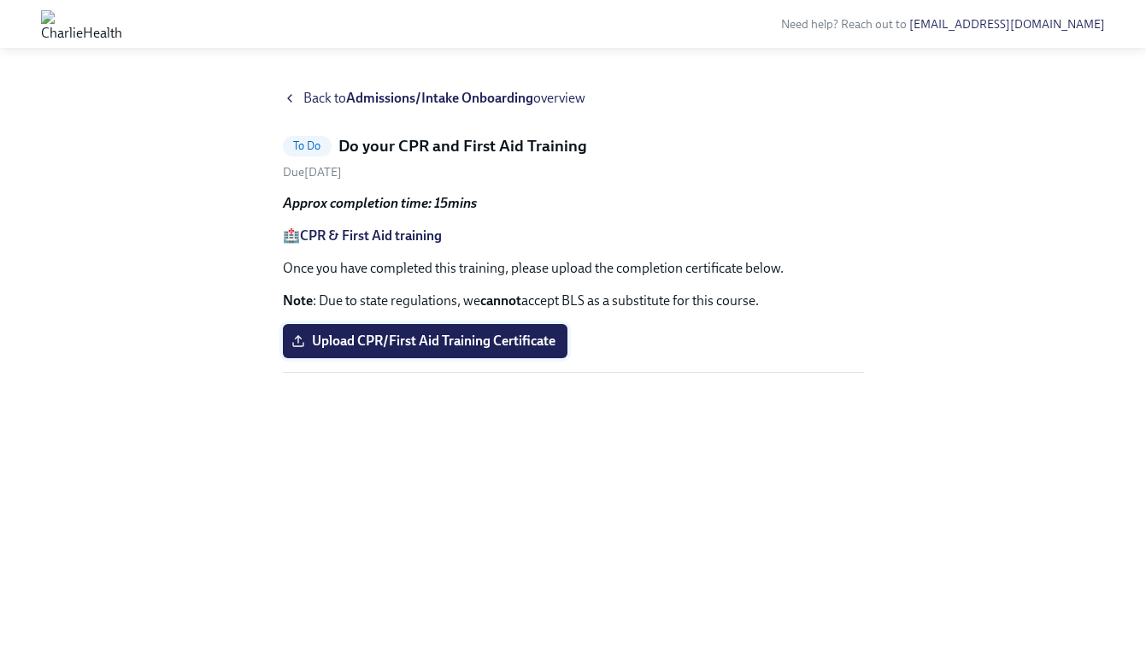 Image resolution: width=1146 pixels, height=648 pixels. I want to click on strong: Approx completion time: 15mins, so click(380, 203).